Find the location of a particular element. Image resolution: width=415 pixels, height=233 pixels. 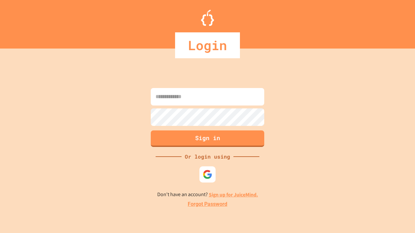

img: google-icon.svg is located at coordinates (208, 175).